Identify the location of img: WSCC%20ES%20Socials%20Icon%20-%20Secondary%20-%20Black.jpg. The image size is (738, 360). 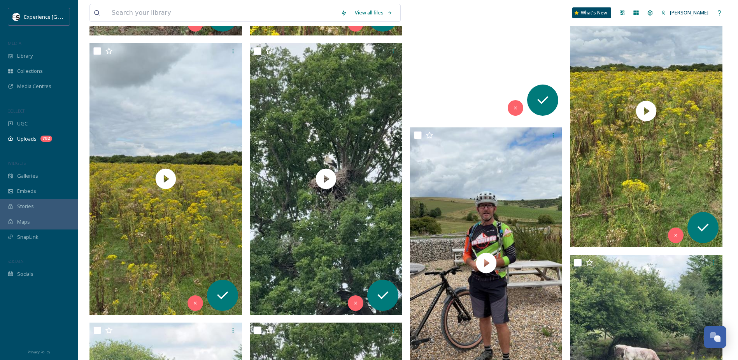
(16, 17).